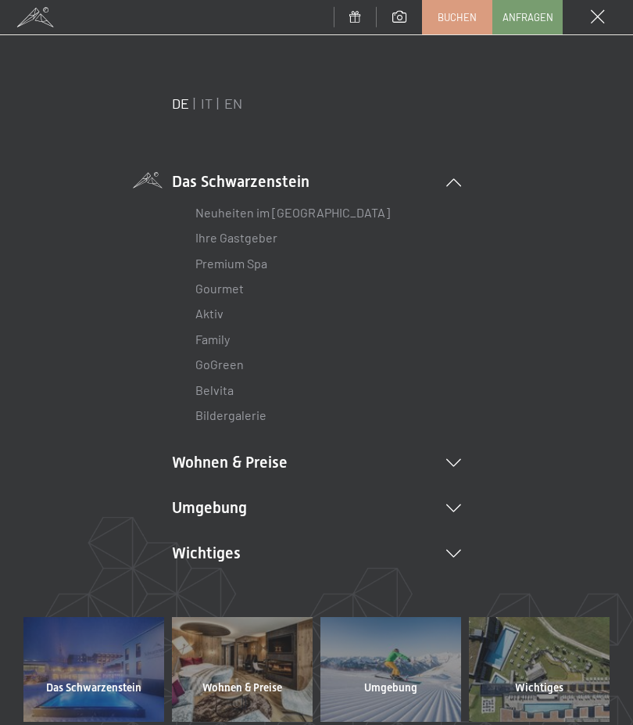 The height and width of the screenshot is (725, 633). Describe the element at coordinates (94, 688) in the screenshot. I see `span: Das Schwarzenstein` at that location.